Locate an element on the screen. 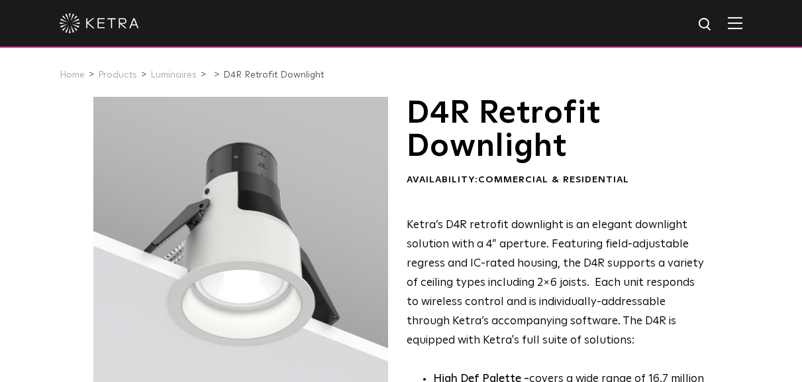 The height and width of the screenshot is (382, 802). h1: D4R Retrofit Downlight is located at coordinates (557, 130).